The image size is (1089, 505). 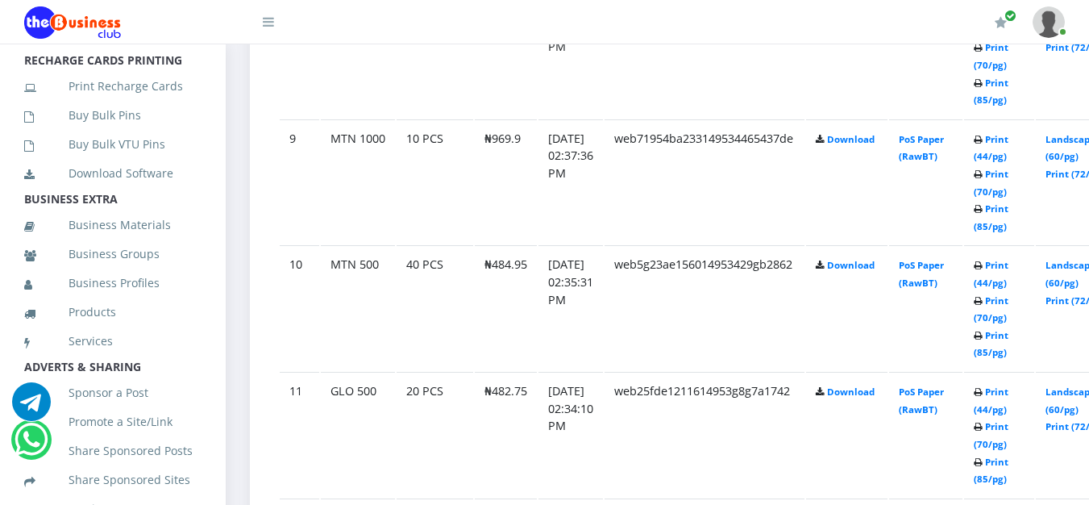 What do you see at coordinates (506, 181) in the screenshot?
I see `td: ₦969.9` at bounding box center [506, 181].